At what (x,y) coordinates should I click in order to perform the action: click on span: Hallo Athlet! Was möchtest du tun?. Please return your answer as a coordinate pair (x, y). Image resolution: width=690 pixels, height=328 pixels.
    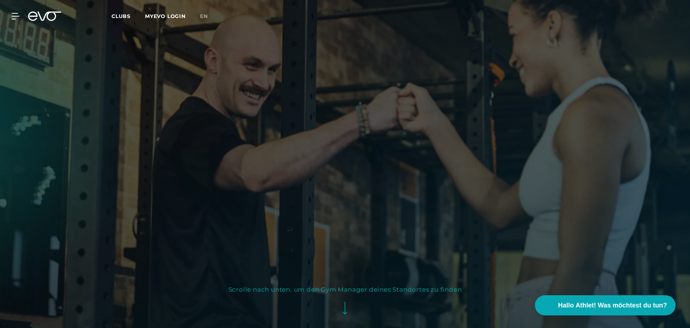
    Looking at the image, I should click on (612, 305).